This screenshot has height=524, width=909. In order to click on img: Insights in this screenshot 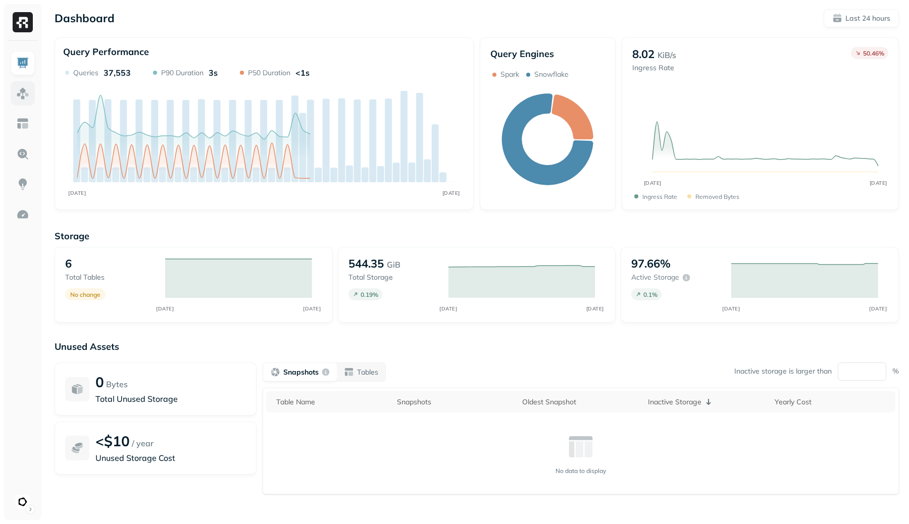, I will do `click(23, 184)`.